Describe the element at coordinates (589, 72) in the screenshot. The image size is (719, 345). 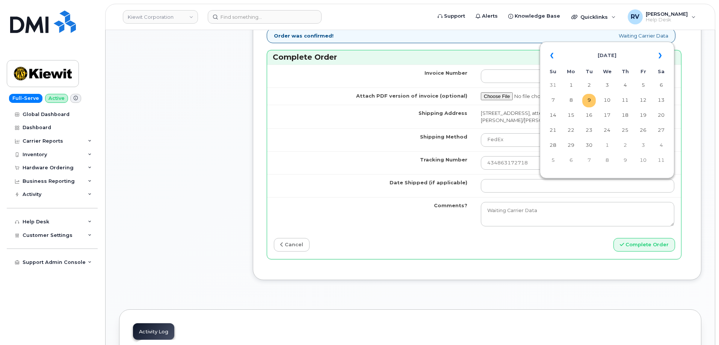
I see `th: Tu` at that location.